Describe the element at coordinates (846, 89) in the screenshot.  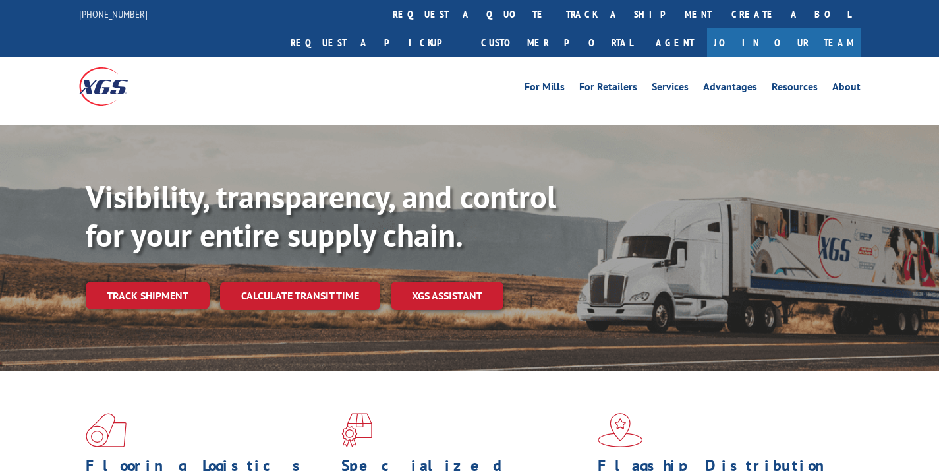
I see `a: About` at that location.